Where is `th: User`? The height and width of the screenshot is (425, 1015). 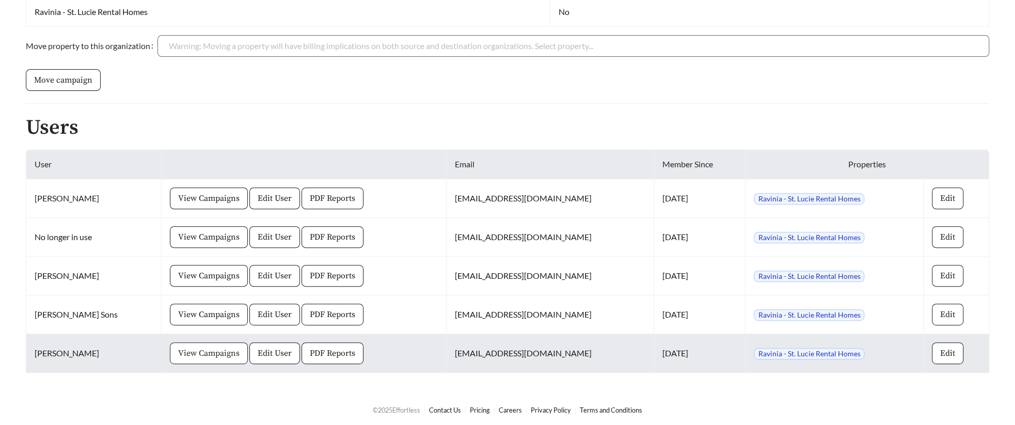
th: User is located at coordinates (94, 164).